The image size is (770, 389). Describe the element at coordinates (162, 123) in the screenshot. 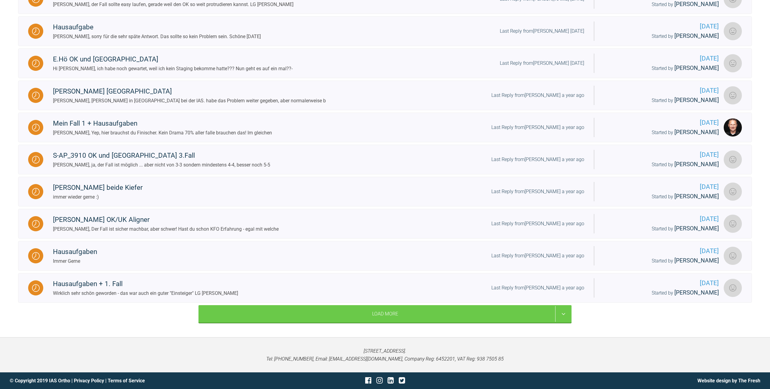

I see `div: Mein Fall 1 + Hausaufgaben` at that location.